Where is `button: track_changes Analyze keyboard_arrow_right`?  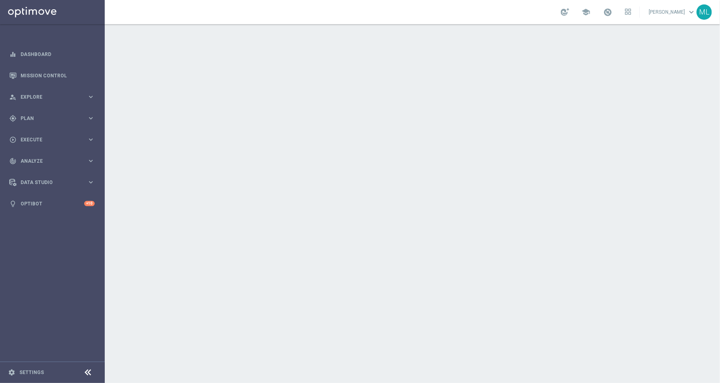
button: track_changes Analyze keyboard_arrow_right is located at coordinates (52, 161).